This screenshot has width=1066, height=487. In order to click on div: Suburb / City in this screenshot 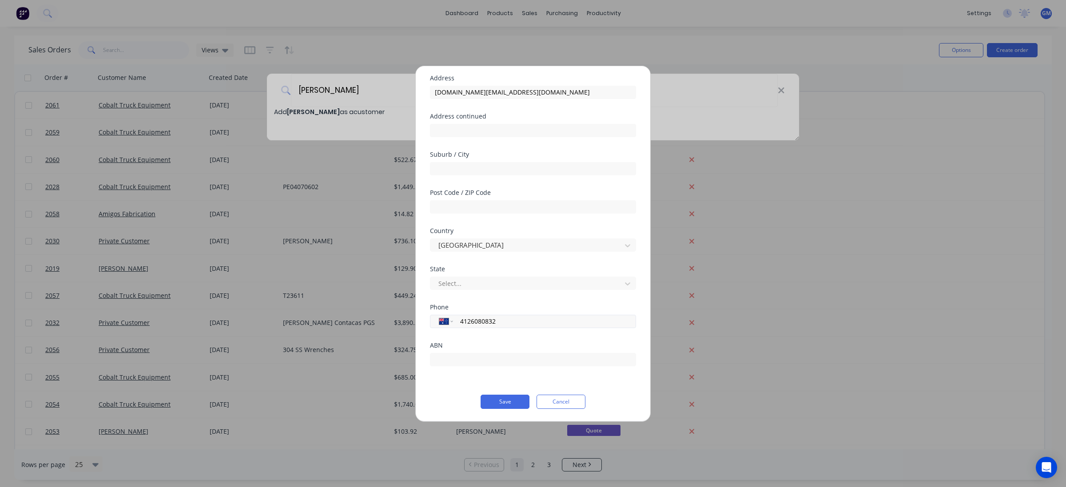, I will do `click(533, 155)`.